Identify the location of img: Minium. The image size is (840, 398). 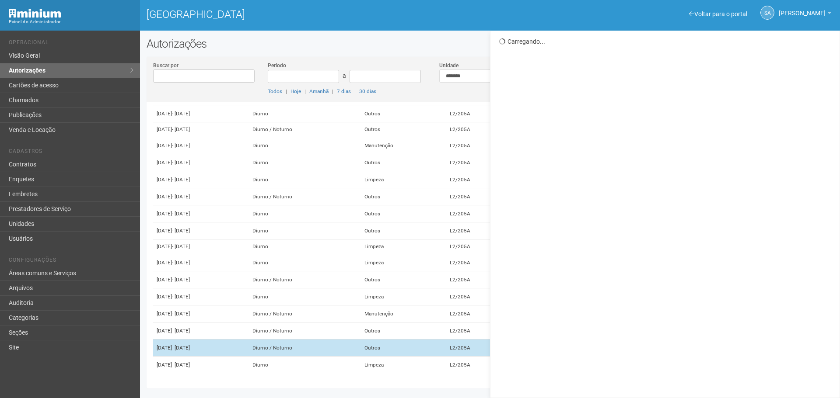
(35, 13).